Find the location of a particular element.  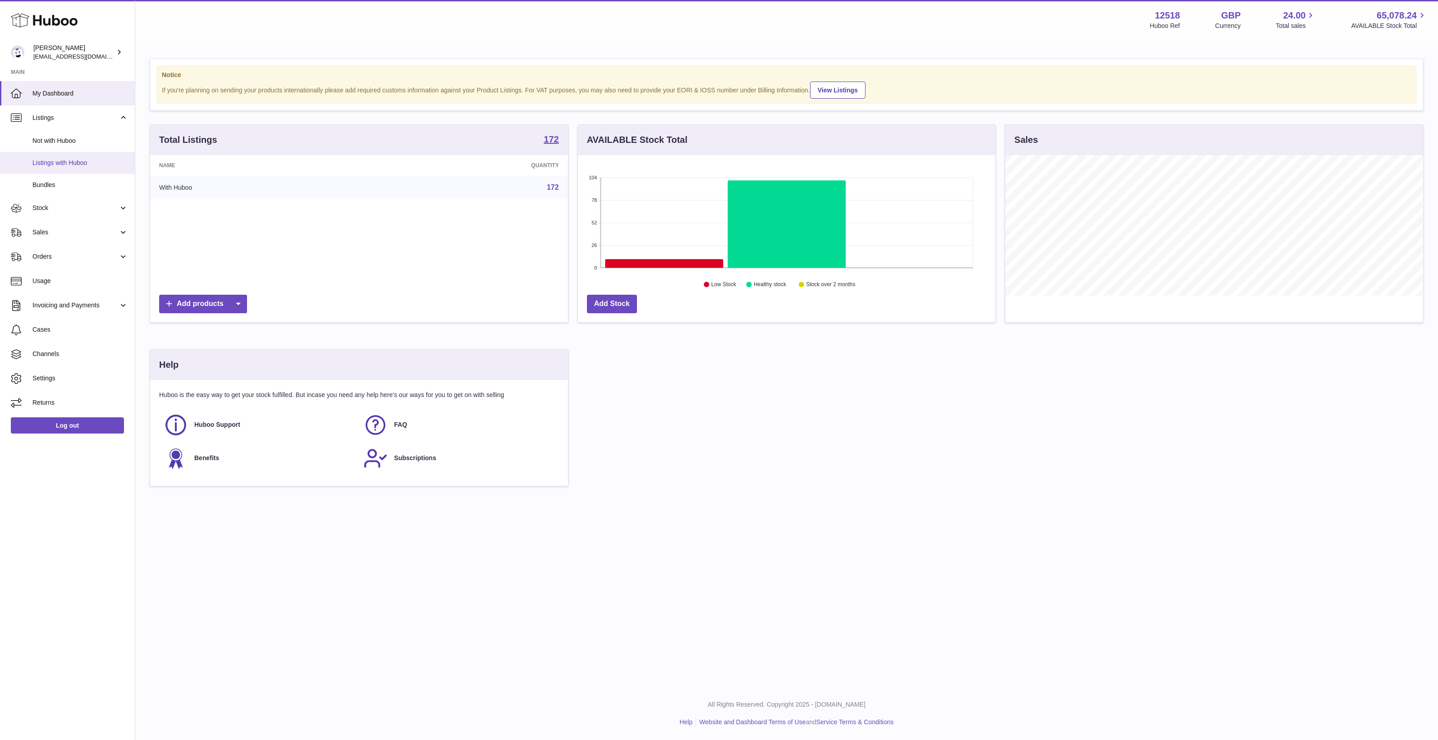

span: Huboo Support is located at coordinates (217, 425).